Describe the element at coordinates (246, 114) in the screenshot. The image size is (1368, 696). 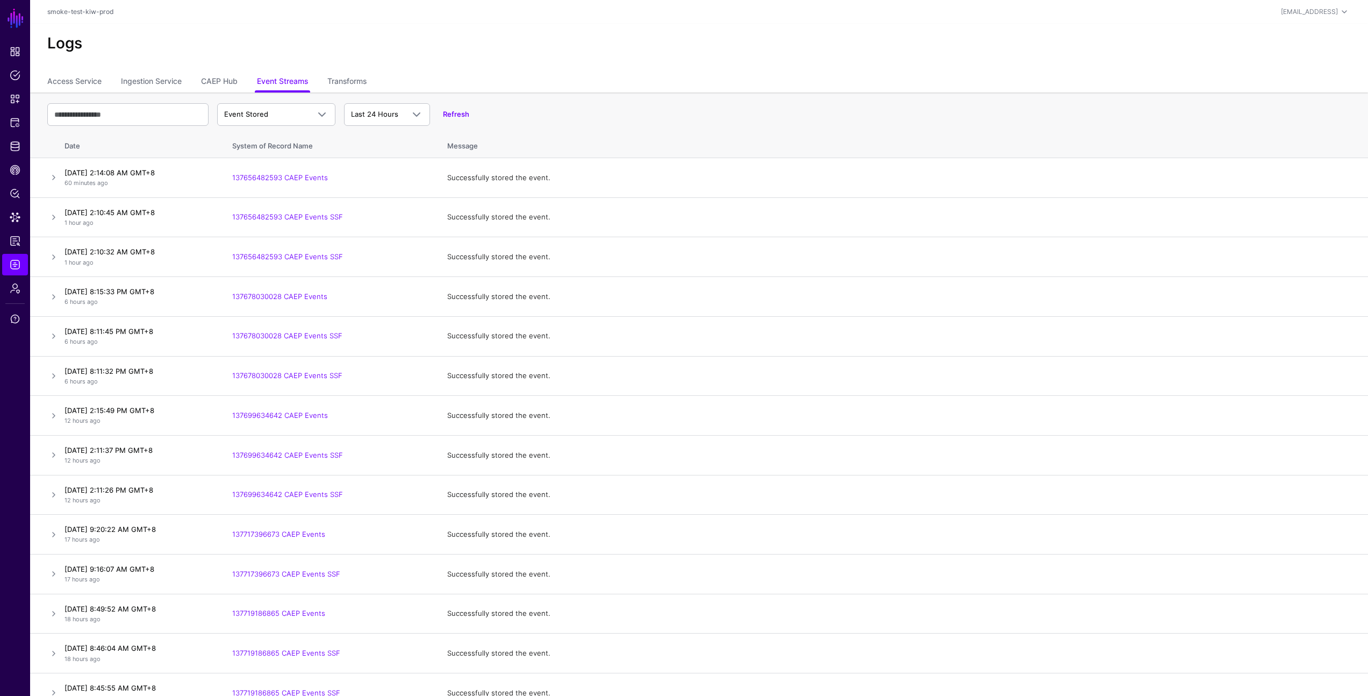
I see `span: Event Stored` at that location.